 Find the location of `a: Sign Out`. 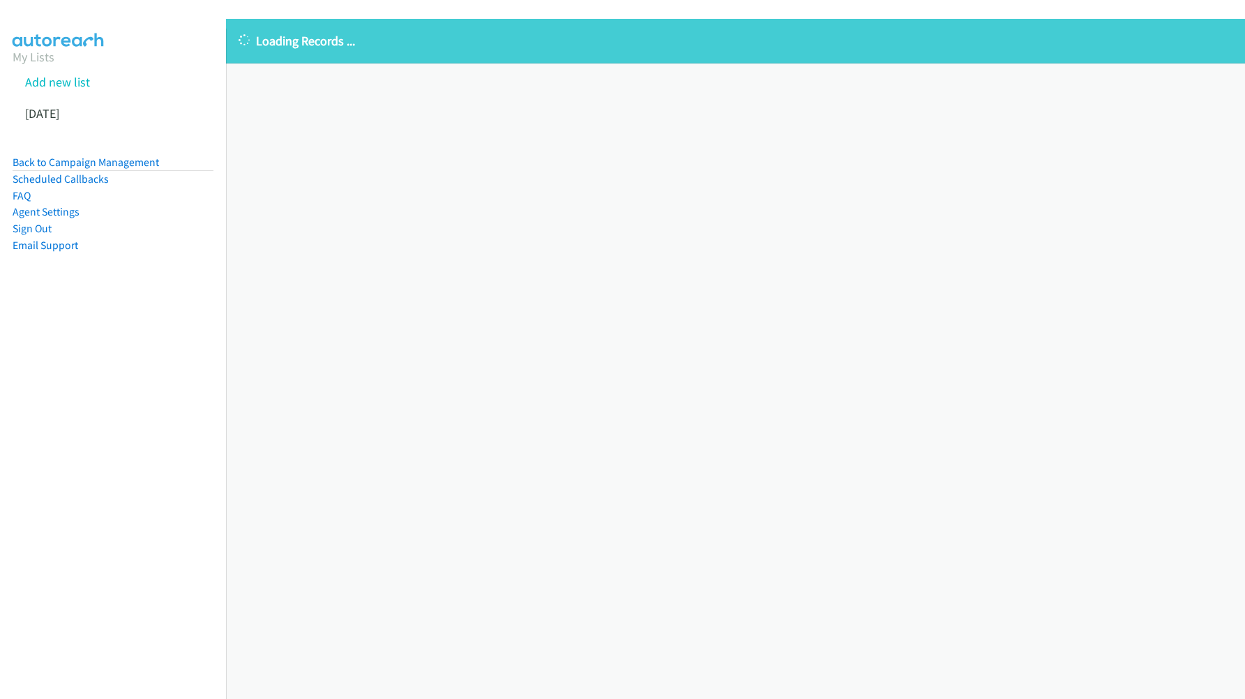

a: Sign Out is located at coordinates (32, 228).